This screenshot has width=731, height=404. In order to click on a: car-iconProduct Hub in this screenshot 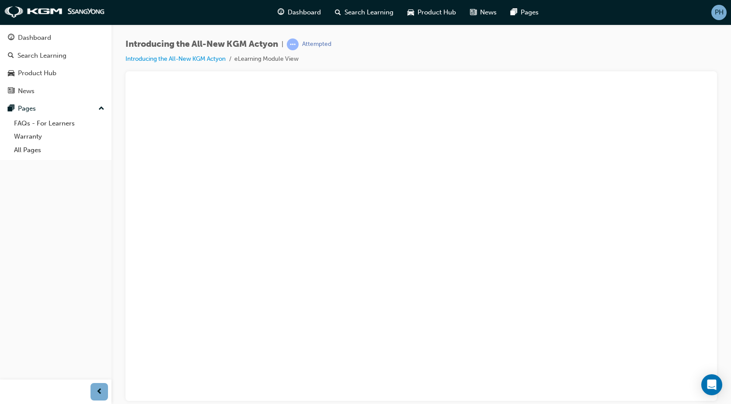, I will do `click(432, 12)`.